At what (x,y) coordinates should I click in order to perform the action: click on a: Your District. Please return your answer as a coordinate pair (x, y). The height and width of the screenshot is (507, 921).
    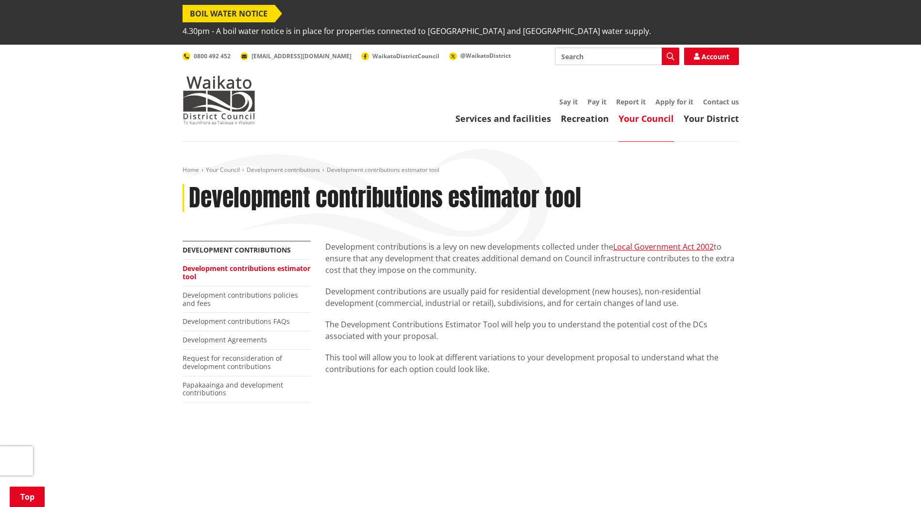
    Looking at the image, I should click on (711, 118).